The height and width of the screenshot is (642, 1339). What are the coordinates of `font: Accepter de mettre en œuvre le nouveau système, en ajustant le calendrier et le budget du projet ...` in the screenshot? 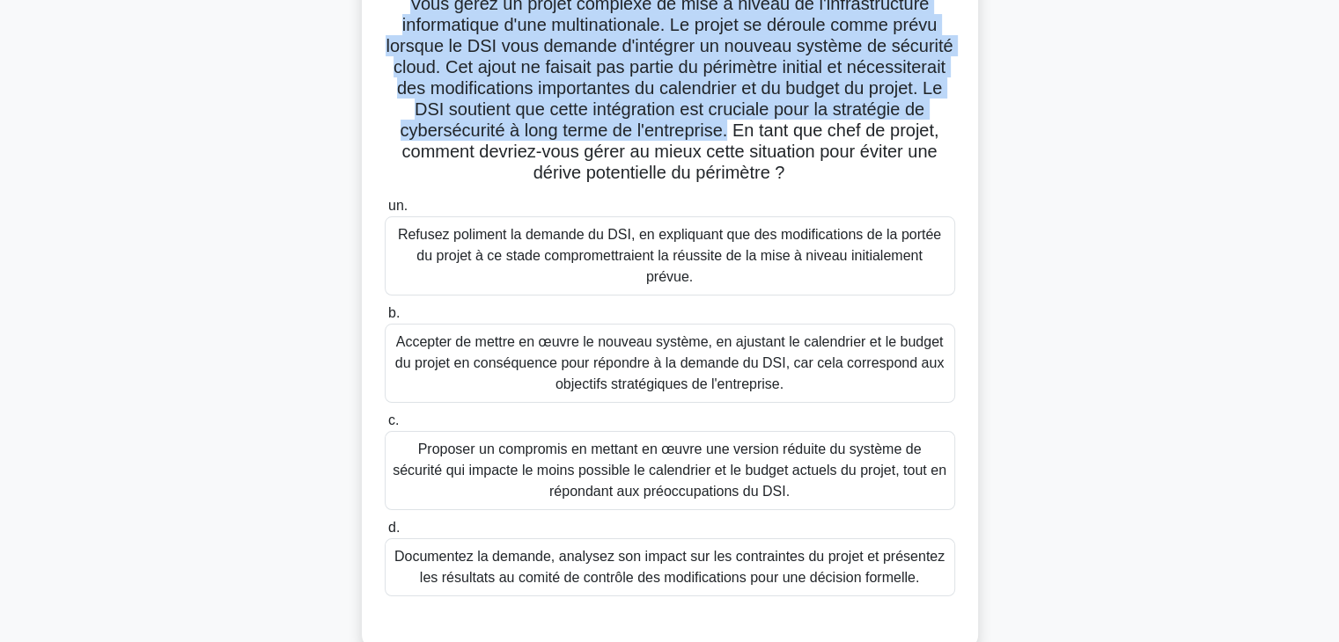 It's located at (670, 363).